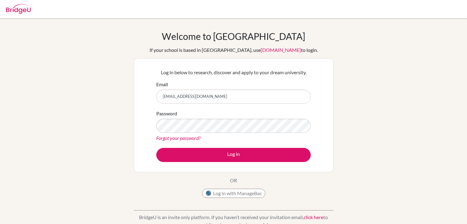 The height and width of the screenshot is (224, 467). What do you see at coordinates (167, 114) in the screenshot?
I see `label: Password` at bounding box center [167, 114].